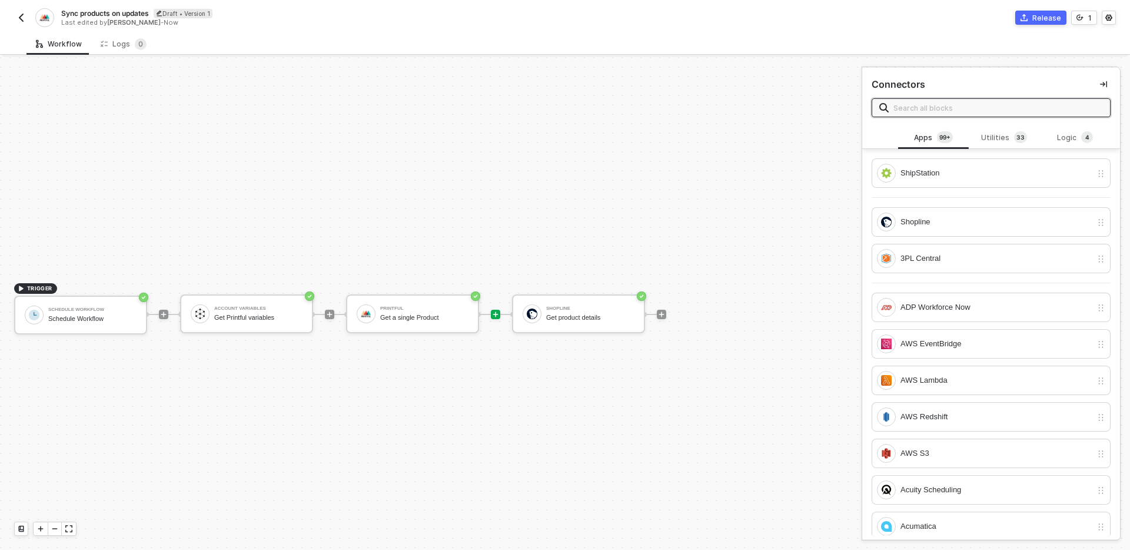 This screenshot has height=550, width=1130. Describe the element at coordinates (1080, 18) in the screenshot. I see `span: icon-versioning` at that location.